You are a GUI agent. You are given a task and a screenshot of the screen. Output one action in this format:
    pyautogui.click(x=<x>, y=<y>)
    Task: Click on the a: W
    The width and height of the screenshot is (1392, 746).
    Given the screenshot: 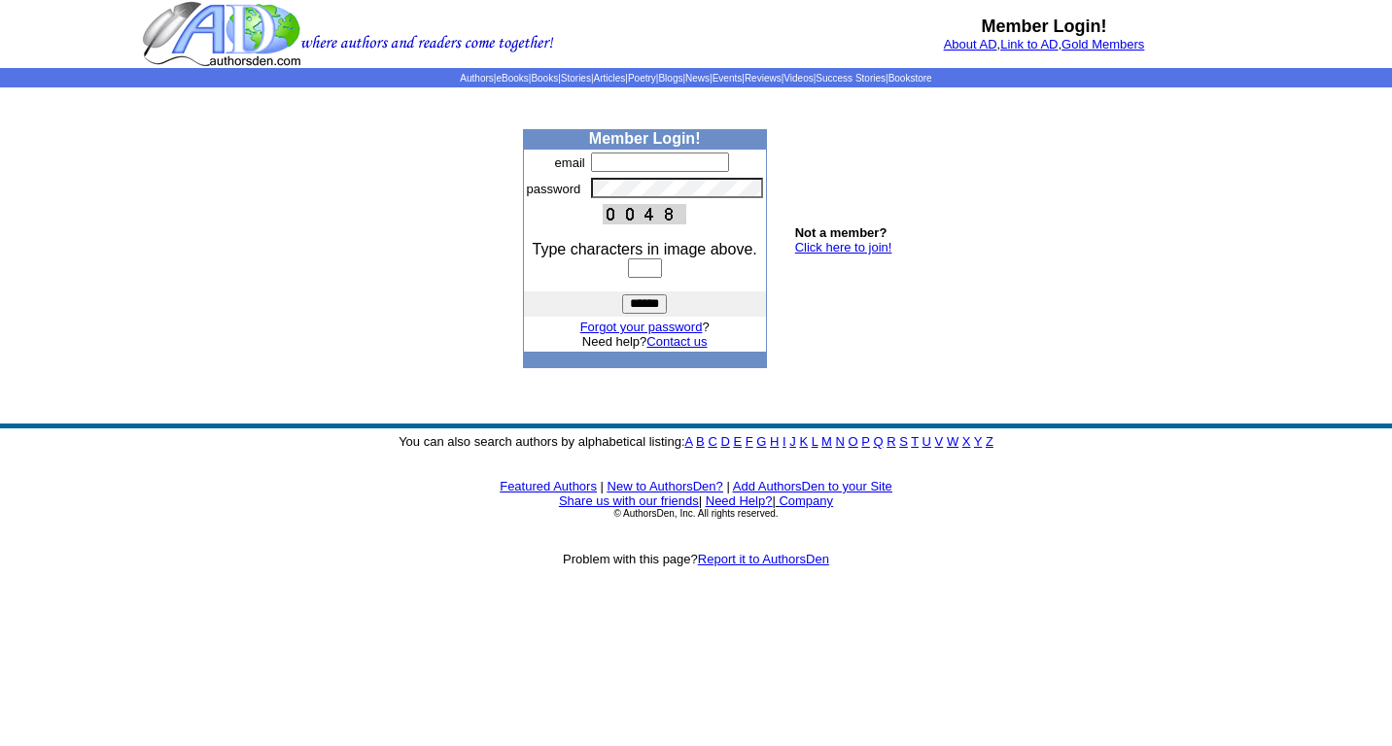 What is the action you would take?
    pyautogui.click(x=952, y=441)
    